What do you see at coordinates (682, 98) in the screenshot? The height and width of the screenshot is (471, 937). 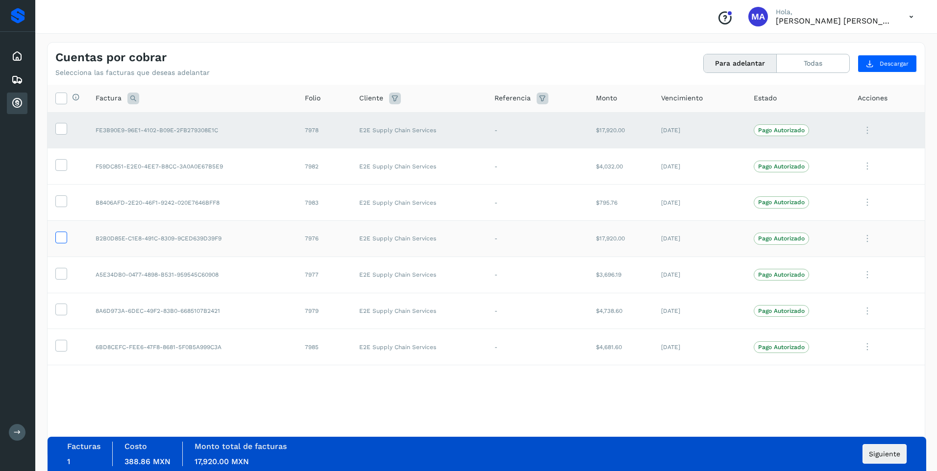 I see `span: Vencimiento` at bounding box center [682, 98].